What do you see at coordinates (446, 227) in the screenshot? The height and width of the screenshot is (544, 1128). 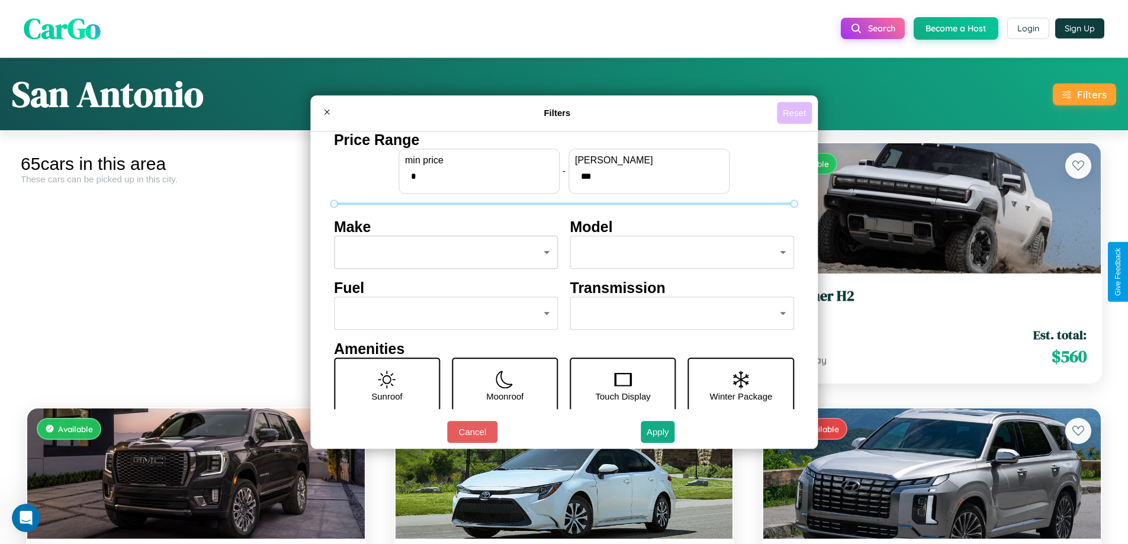 I see `h4: Make` at bounding box center [446, 227].